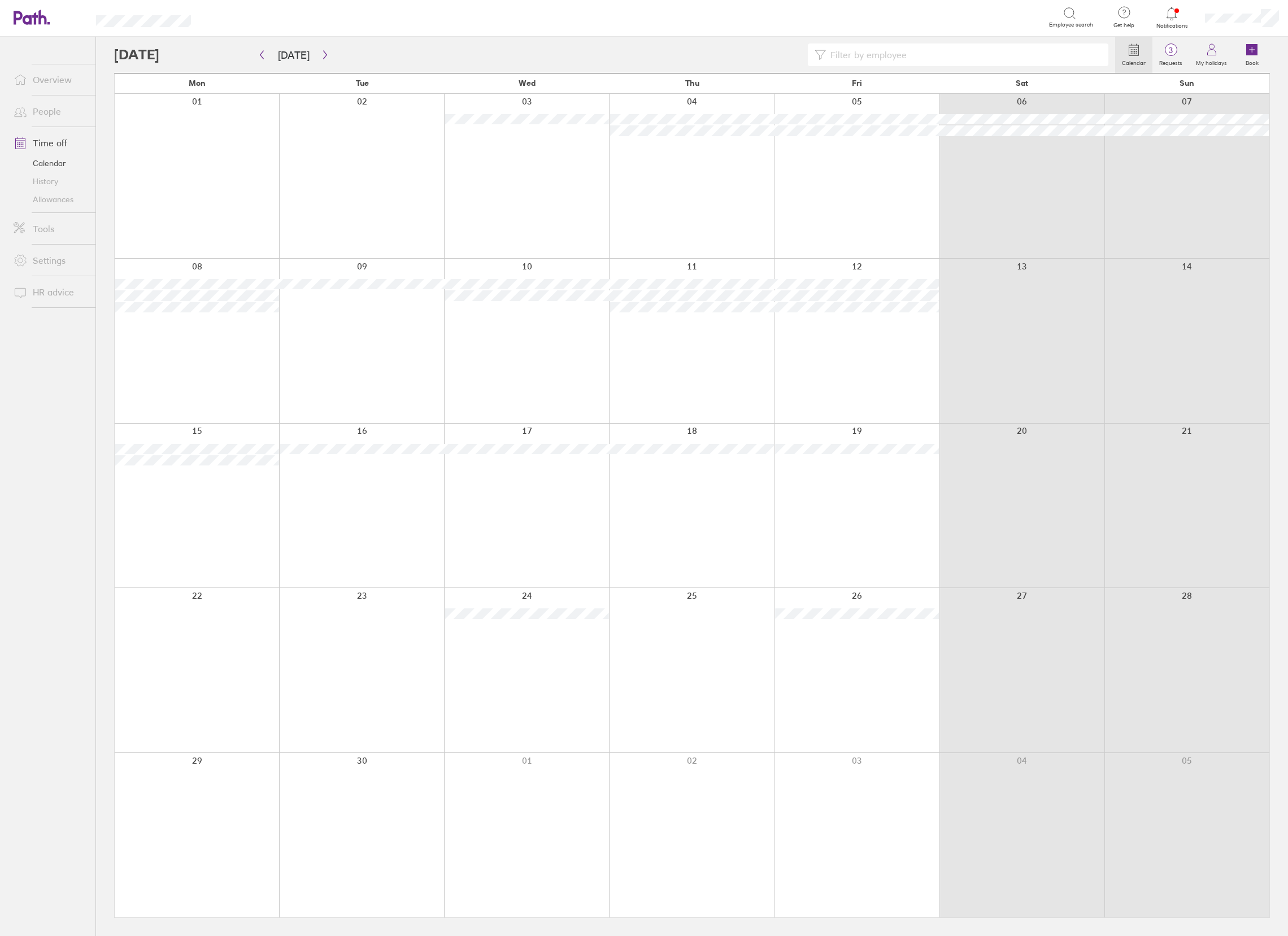 The width and height of the screenshot is (1288, 936). What do you see at coordinates (1124, 25) in the screenshot?
I see `span: Get help` at bounding box center [1124, 25].